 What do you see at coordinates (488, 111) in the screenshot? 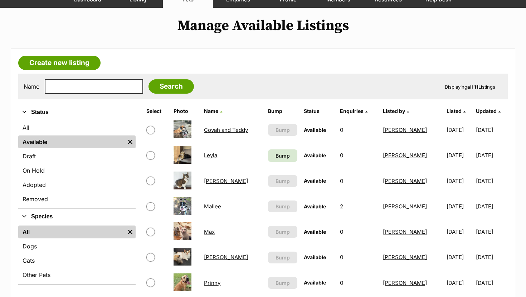
I see `a: Updated` at bounding box center [488, 111].